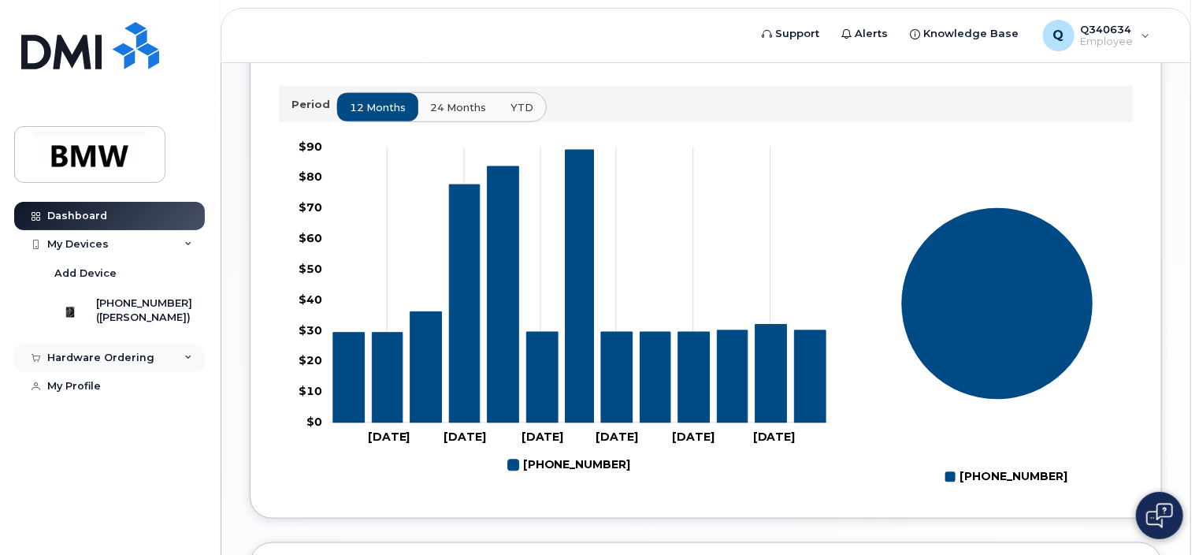 This screenshot has width=1199, height=555. Describe the element at coordinates (1160, 515) in the screenshot. I see `img: Open chat` at that location.